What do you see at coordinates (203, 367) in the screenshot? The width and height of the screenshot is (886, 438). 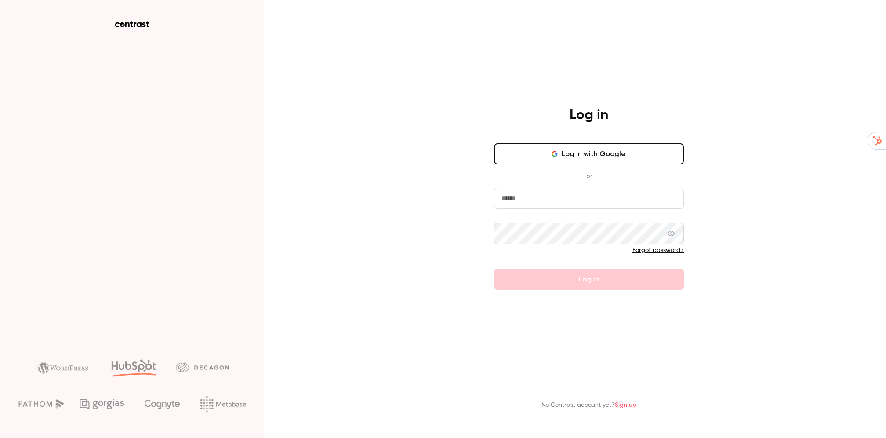 I see `img: decagon` at bounding box center [203, 367].